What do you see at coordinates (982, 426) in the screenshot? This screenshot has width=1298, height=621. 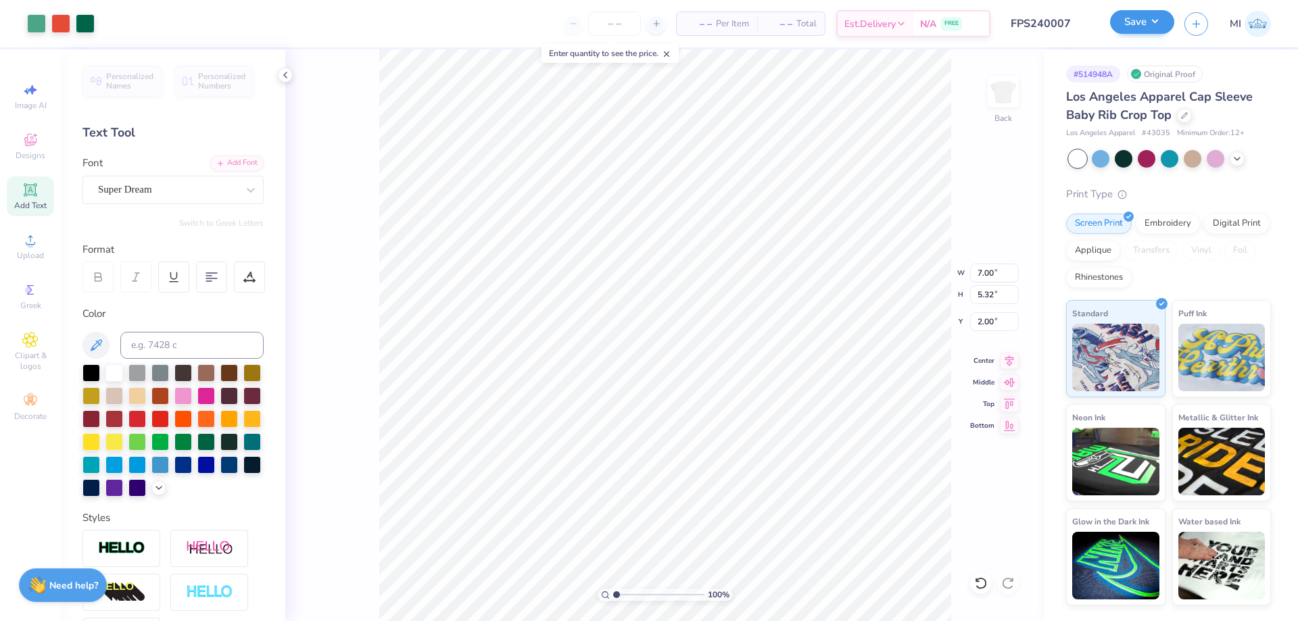 I see `span: Bottom` at bounding box center [982, 426].